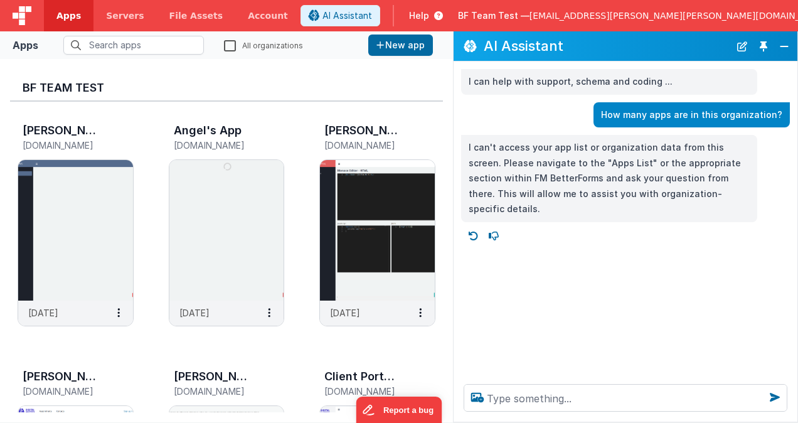 This screenshot has height=423, width=798. Describe the element at coordinates (419, 16) in the screenshot. I see `span: Help` at that location.